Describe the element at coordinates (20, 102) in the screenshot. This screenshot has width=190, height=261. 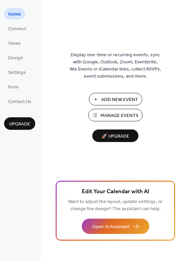
I see `span: Contact Us` at that location.